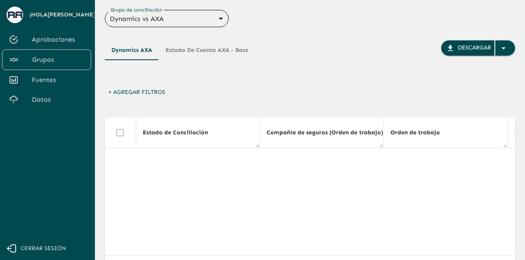  I want to click on span: Grupos, so click(58, 60).